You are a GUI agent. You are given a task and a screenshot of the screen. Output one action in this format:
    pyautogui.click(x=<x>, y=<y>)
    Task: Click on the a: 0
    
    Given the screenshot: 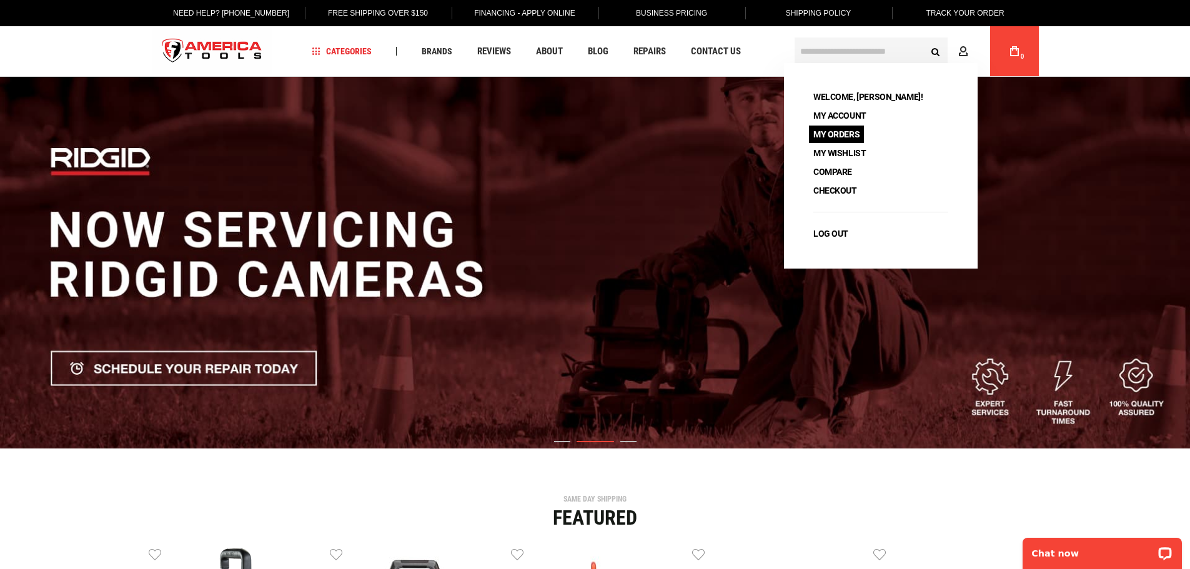 What is the action you would take?
    pyautogui.click(x=1014, y=51)
    